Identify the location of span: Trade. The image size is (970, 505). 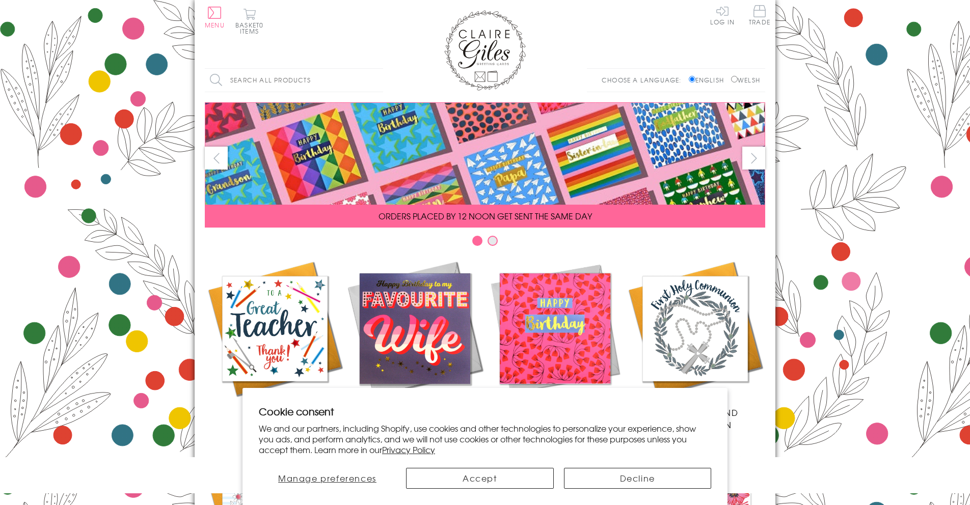
(759, 15).